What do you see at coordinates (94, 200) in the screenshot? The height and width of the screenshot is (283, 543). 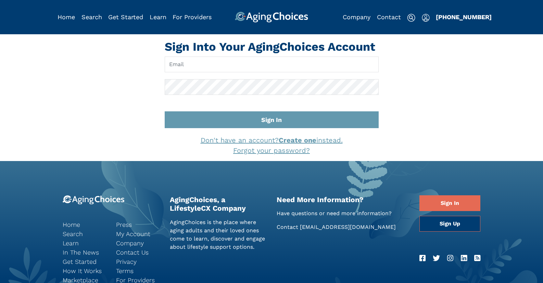 I see `img: 9-logo.svg` at bounding box center [94, 200].